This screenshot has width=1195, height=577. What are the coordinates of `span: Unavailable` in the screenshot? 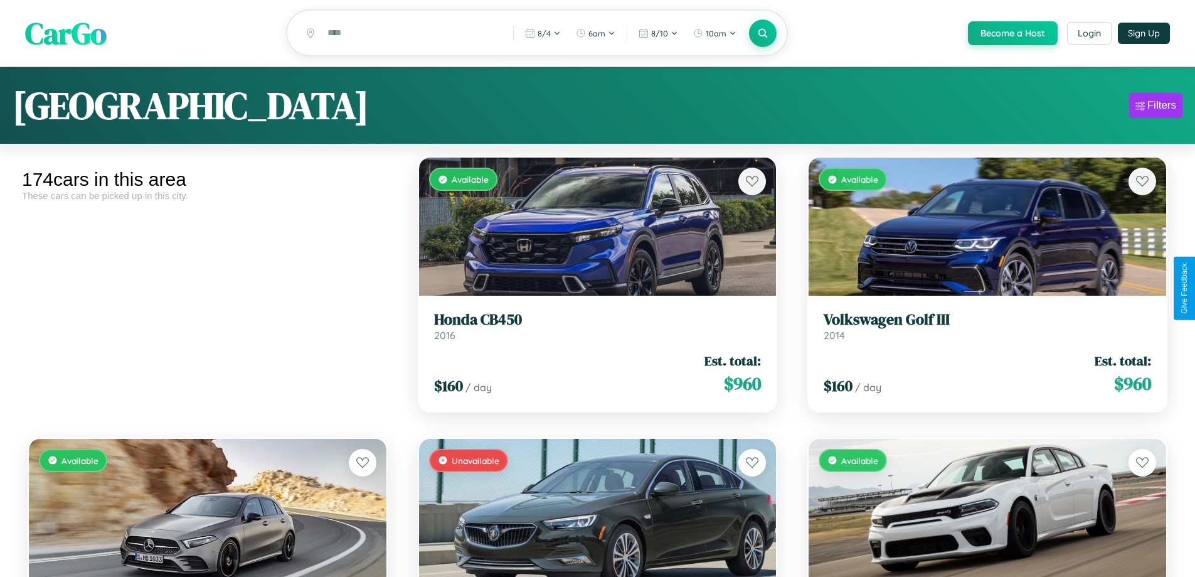 It's located at (476, 460).